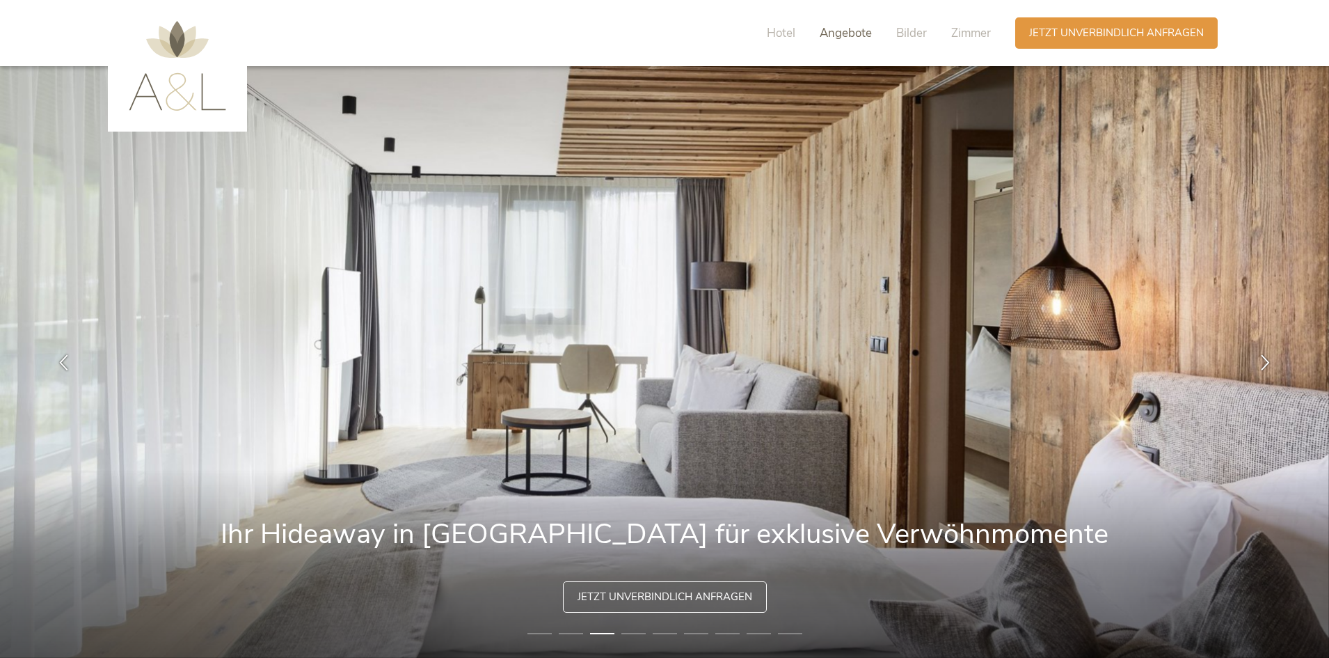 The height and width of the screenshot is (658, 1329). What do you see at coordinates (781, 33) in the screenshot?
I see `span: Hotel` at bounding box center [781, 33].